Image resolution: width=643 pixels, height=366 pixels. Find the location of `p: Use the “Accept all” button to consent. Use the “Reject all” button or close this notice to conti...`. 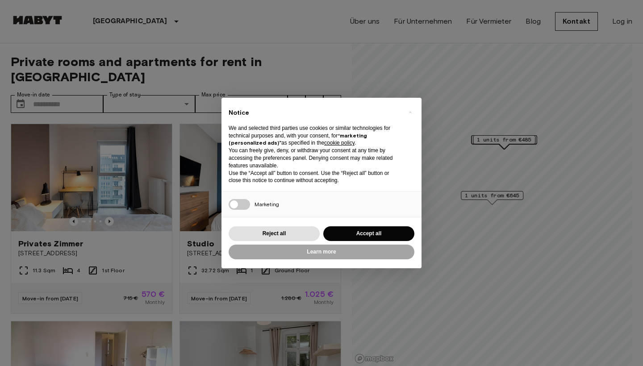

p: Use the “Accept all” button to consent. Use the “Reject all” button or close this notice to conti... is located at coordinates (314, 177).